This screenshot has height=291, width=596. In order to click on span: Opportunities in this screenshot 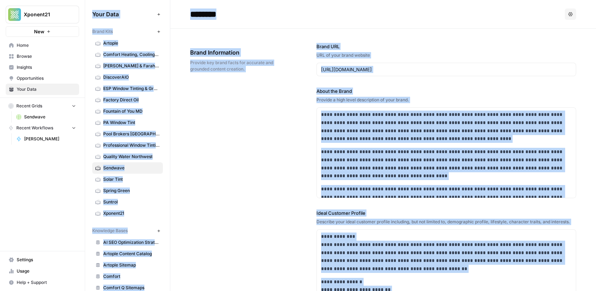, I will do `click(46, 78)`.